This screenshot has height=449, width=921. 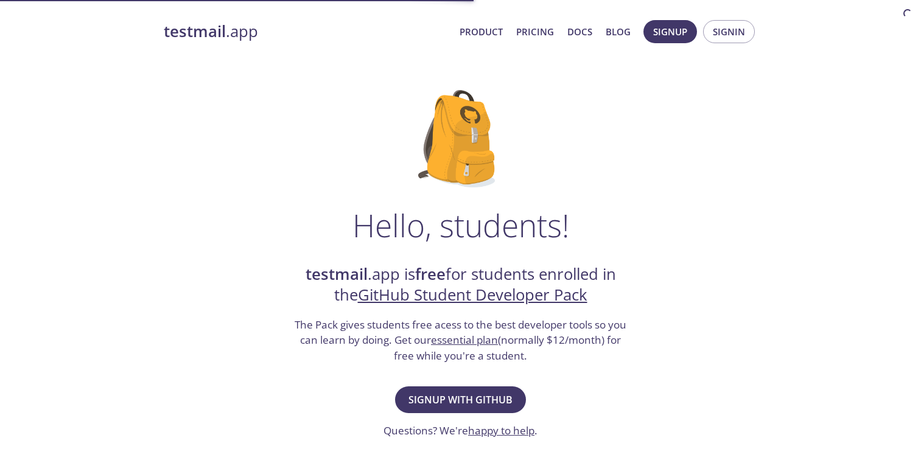 I want to click on span: Signup, so click(x=670, y=32).